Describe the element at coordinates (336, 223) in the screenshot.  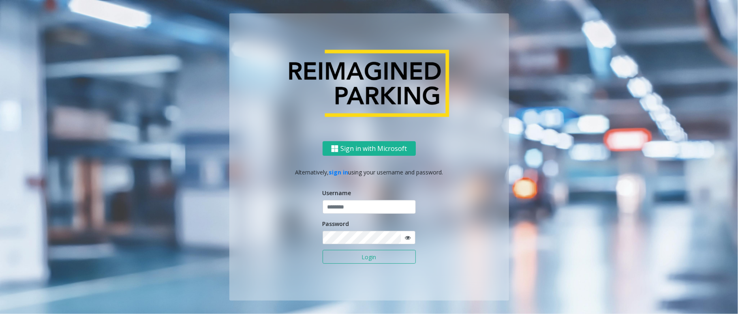
I see `label: Password` at that location.